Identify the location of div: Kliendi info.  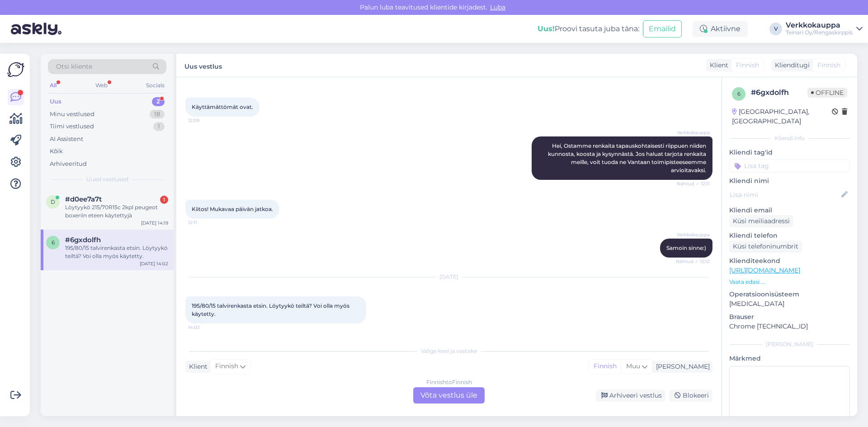
(789, 138).